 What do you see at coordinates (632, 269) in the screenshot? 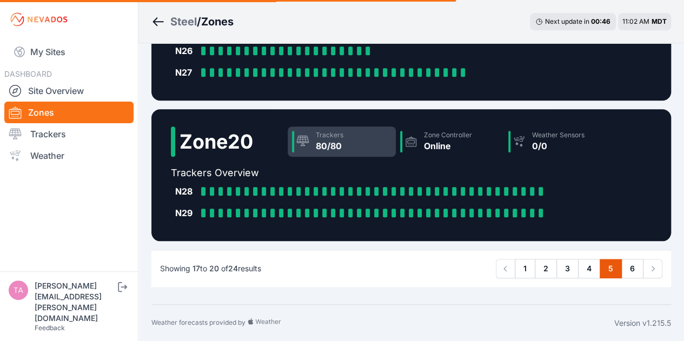
I see `a: 6` at bounding box center [632, 269].